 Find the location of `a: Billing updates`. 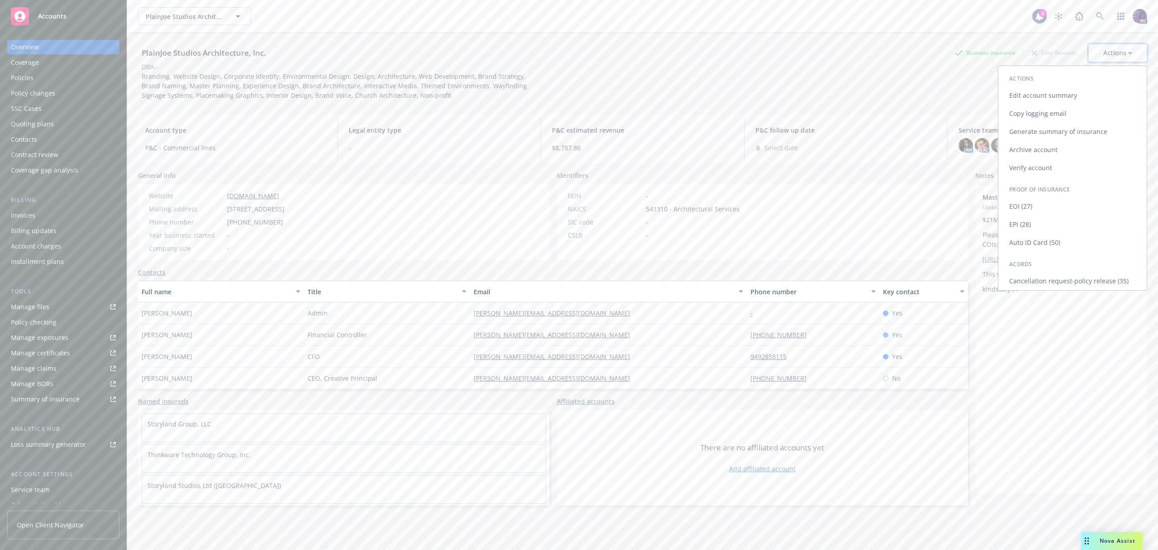

a: Billing updates is located at coordinates (63, 231).